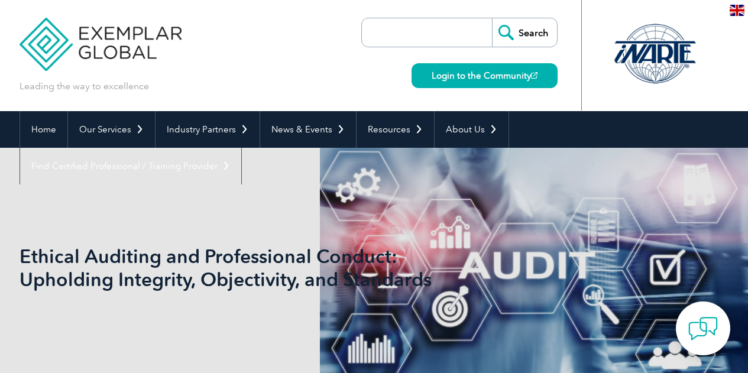 This screenshot has width=748, height=373. I want to click on a: Find Certified Professional / Training Provider, so click(131, 166).